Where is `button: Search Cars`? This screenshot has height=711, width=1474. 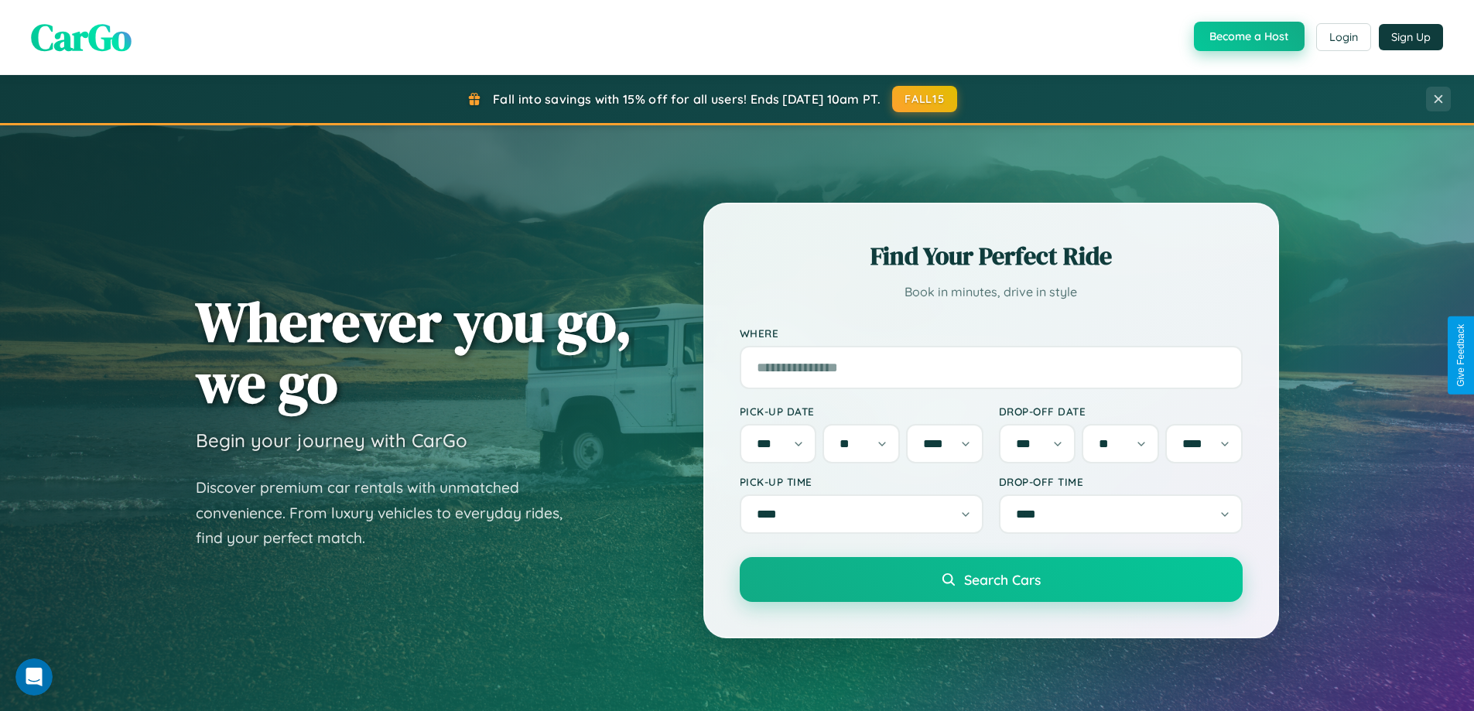
button: Search Cars is located at coordinates (991, 579).